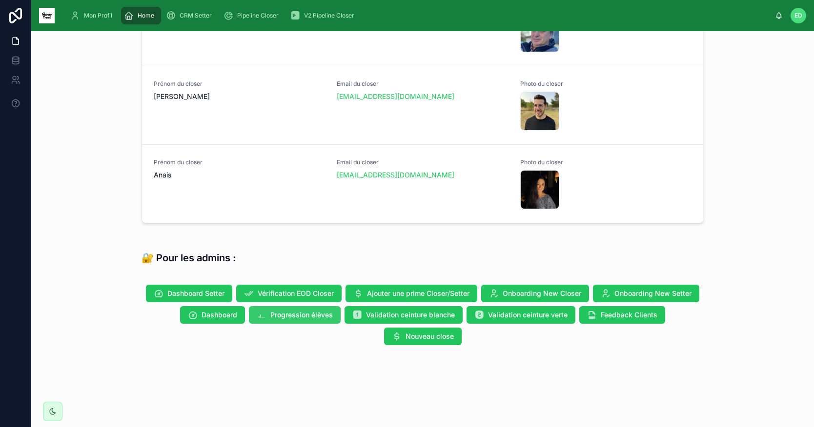 The height and width of the screenshot is (427, 814). What do you see at coordinates (653, 294) in the screenshot?
I see `span: Onboarding New Setter` at bounding box center [653, 294].